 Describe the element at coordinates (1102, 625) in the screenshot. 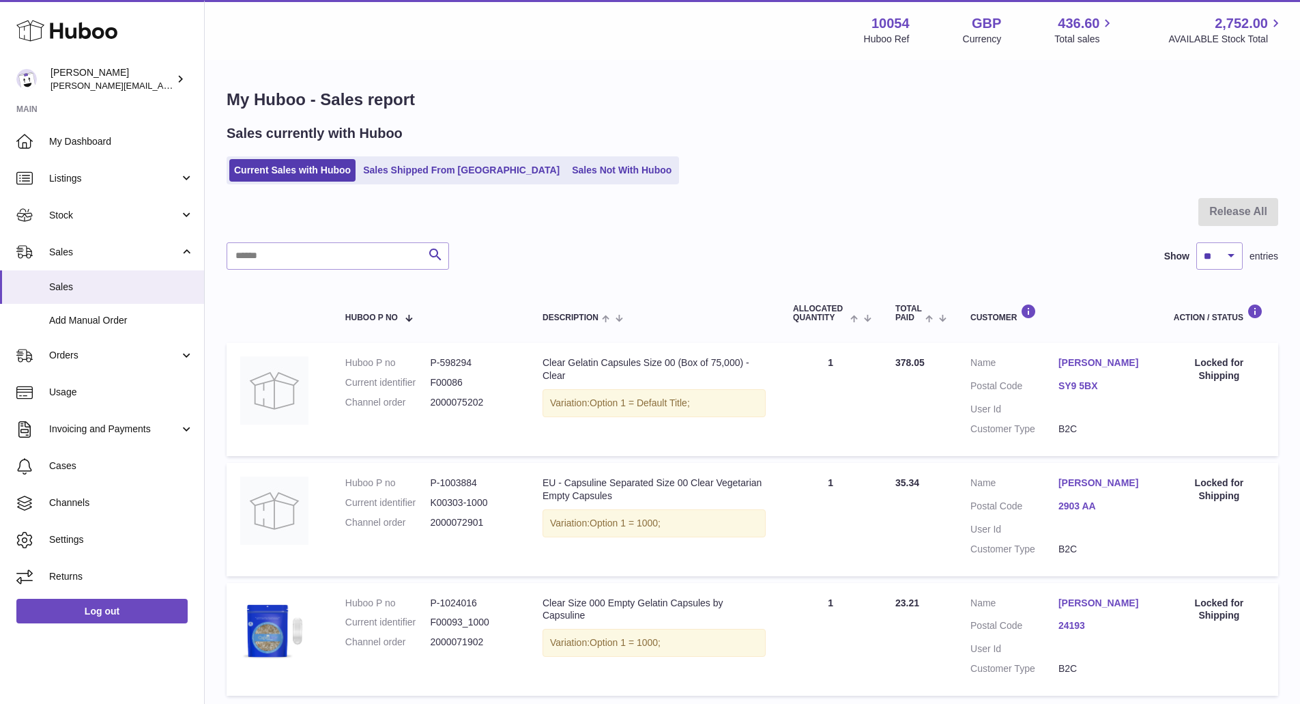

I see `a: 24193` at that location.